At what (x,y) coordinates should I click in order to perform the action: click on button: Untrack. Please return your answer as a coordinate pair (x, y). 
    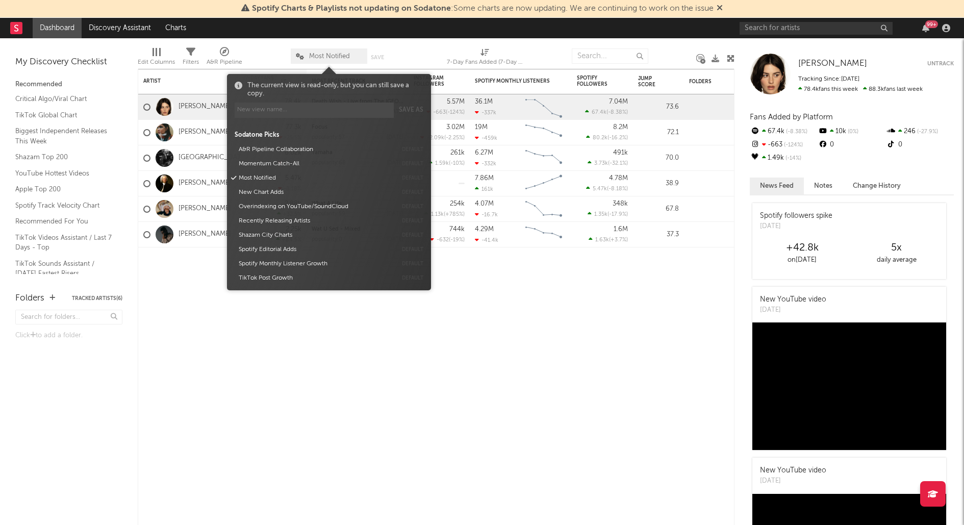
    Looking at the image, I should click on (940, 64).